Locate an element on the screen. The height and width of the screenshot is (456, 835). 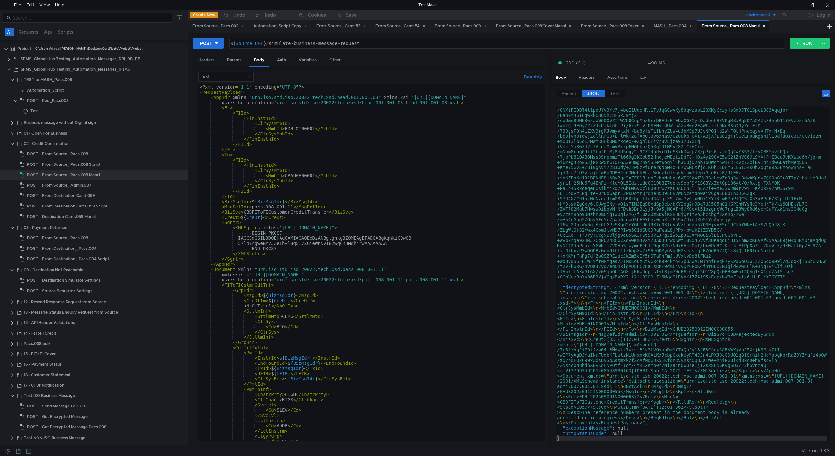
div: 15 - API Header Validations is located at coordinates (49, 323).